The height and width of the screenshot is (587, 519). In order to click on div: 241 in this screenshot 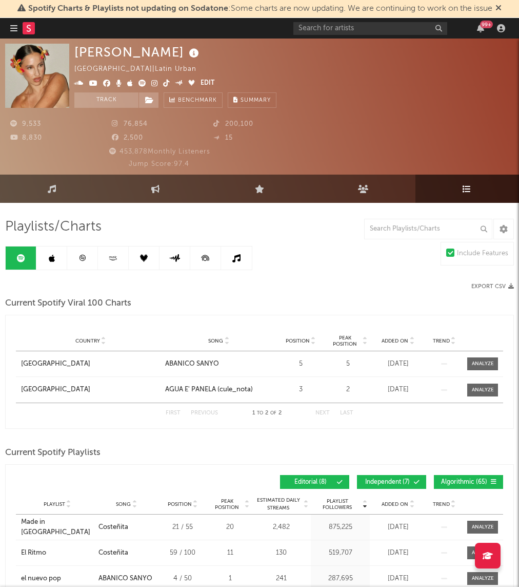, I will do `click(281, 578)`.